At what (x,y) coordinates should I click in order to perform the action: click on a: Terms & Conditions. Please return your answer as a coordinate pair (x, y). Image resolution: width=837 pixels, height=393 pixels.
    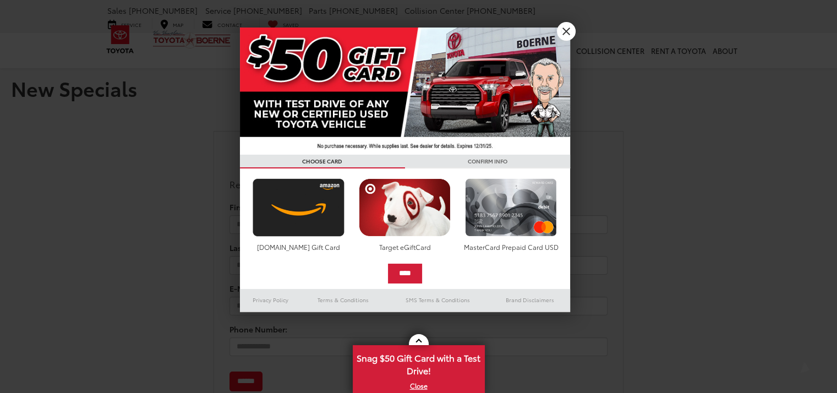
    Looking at the image, I should click on (343, 300).